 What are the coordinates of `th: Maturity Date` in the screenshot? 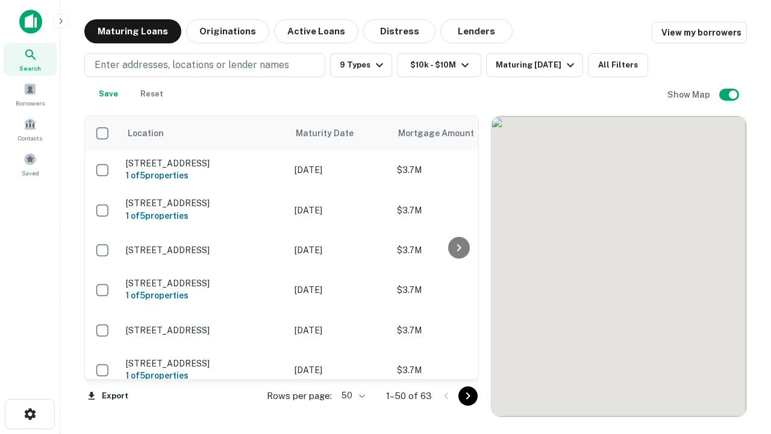 It's located at (340, 133).